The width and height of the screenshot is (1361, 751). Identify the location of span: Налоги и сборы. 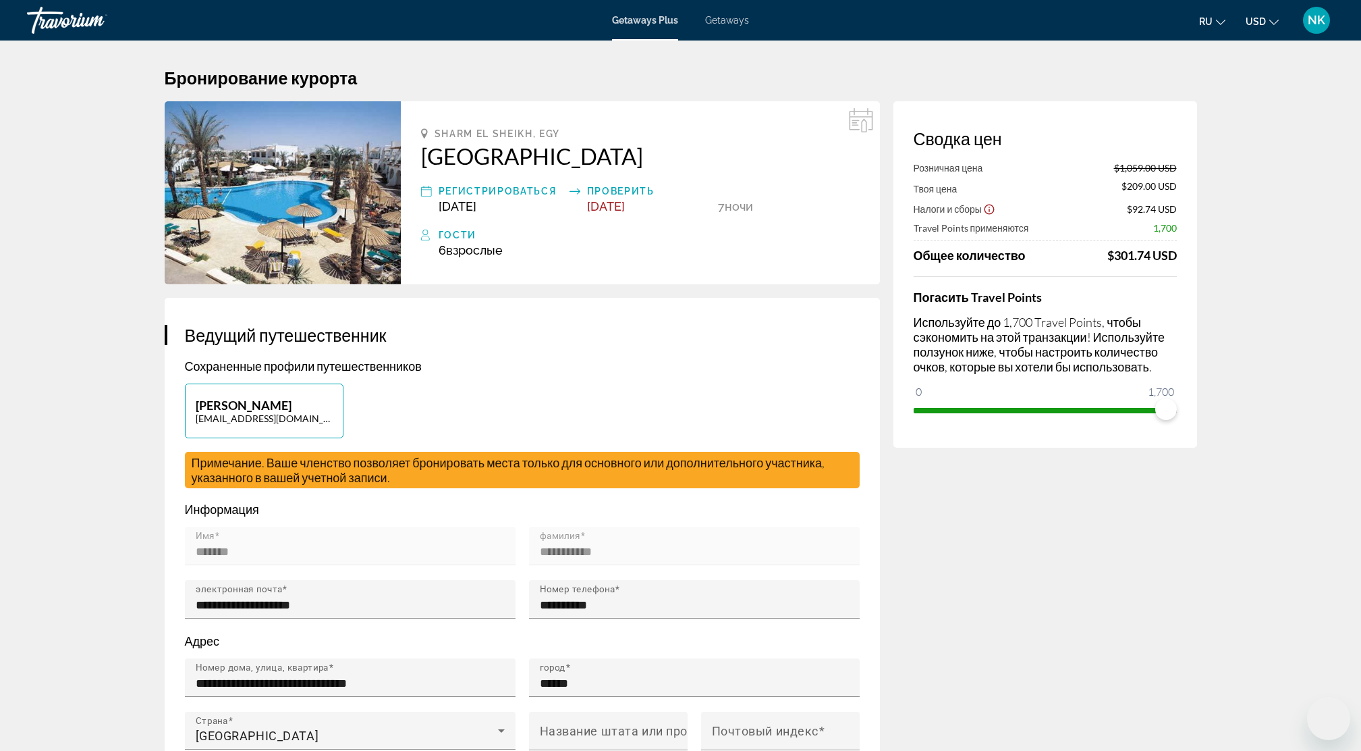
(948, 209).